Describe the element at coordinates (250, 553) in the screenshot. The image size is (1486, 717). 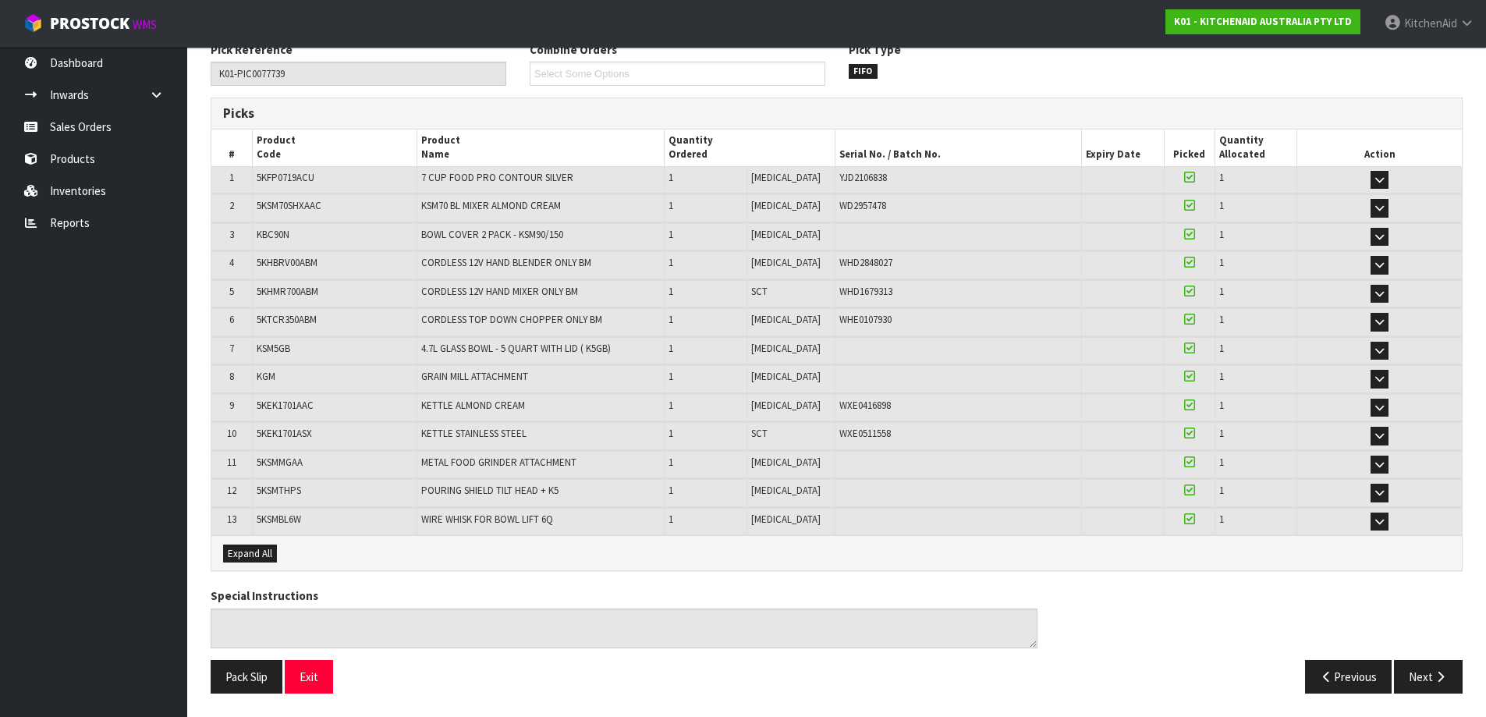
I see `span: Expand All` at that location.